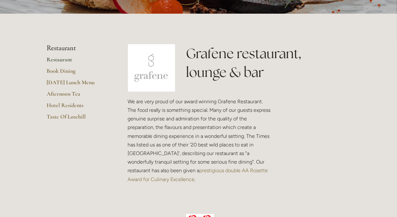 This screenshot has width=397, height=217. I want to click on li: Restaurant, so click(77, 48).